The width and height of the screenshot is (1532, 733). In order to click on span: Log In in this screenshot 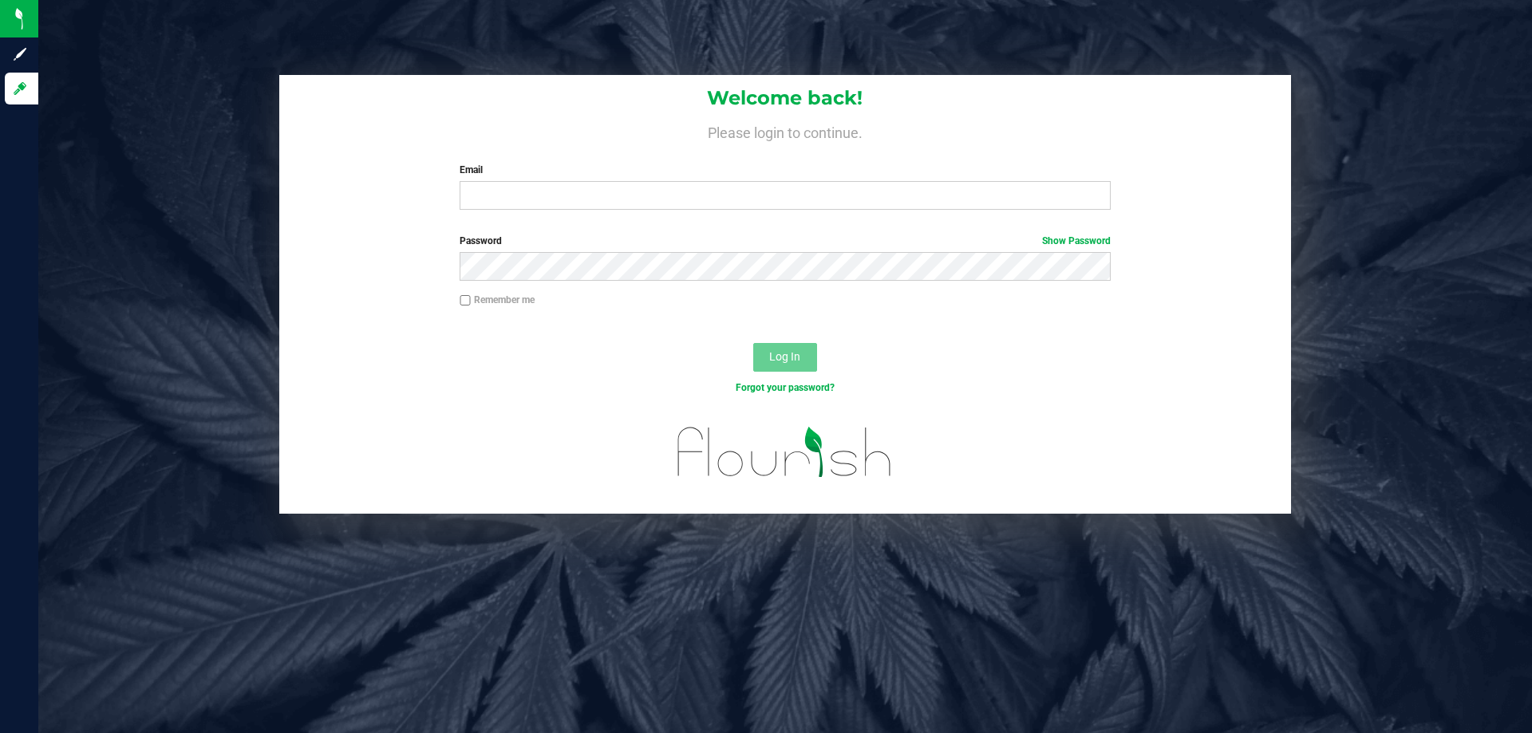, I will do `click(784, 357)`.